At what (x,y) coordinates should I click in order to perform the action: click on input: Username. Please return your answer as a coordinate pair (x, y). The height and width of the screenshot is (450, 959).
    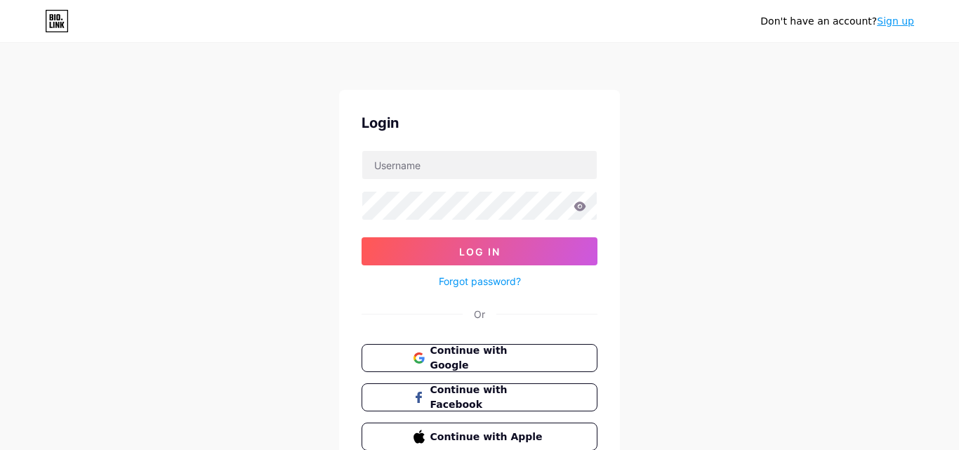
    Looking at the image, I should click on (479, 165).